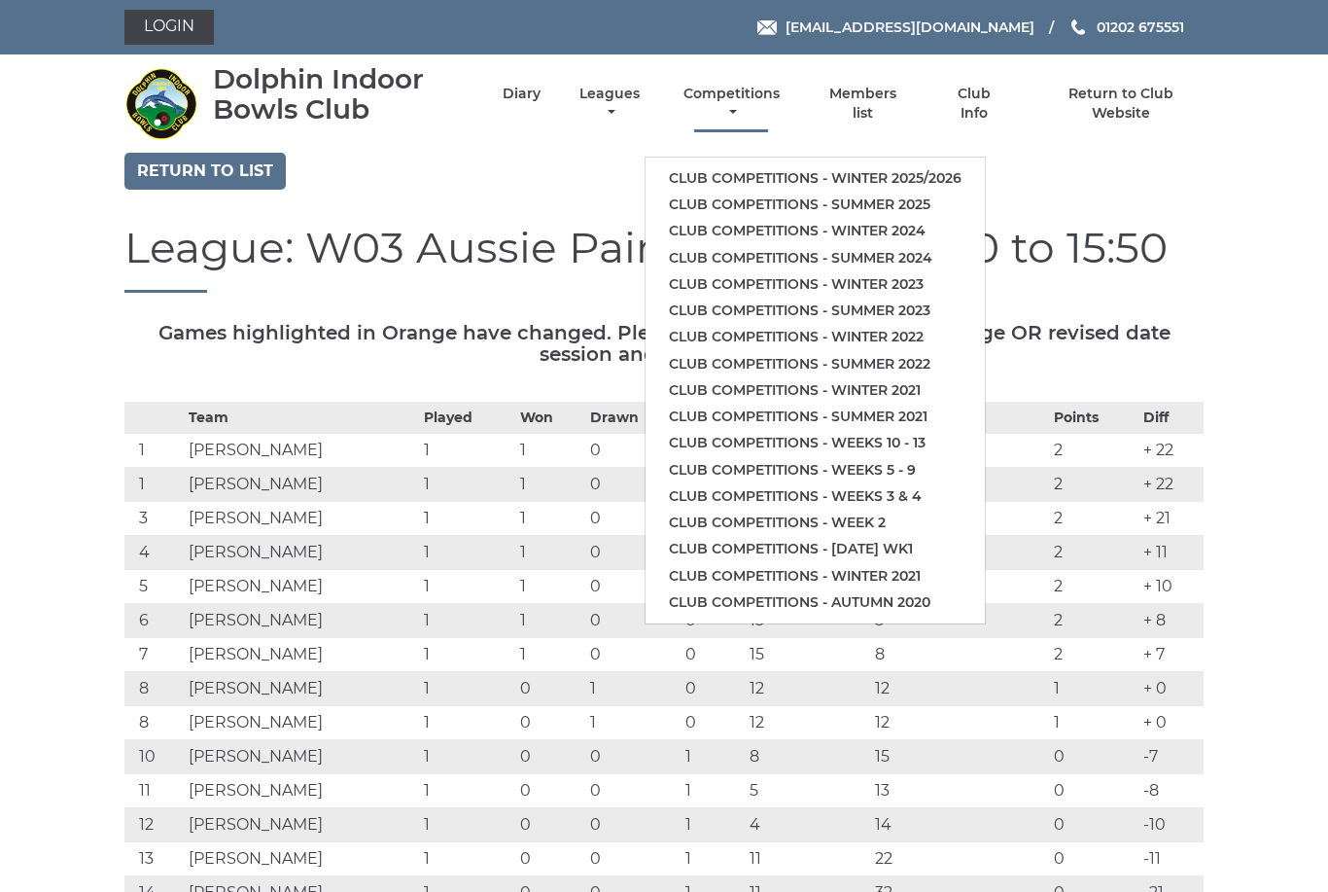  I want to click on a: Club competitions - Autumn 2020, so click(815, 602).